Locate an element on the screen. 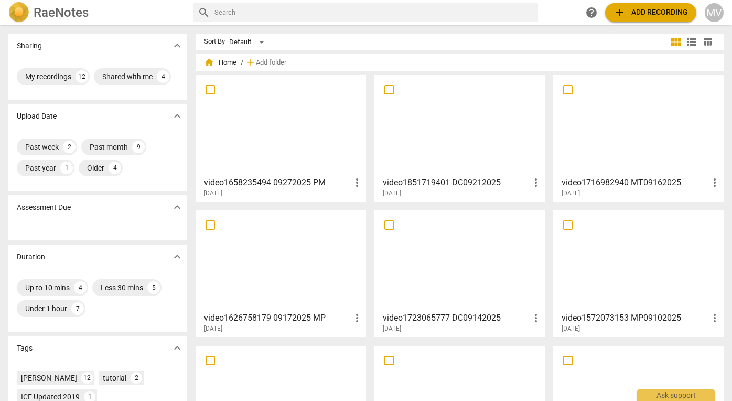 Image resolution: width=732 pixels, height=401 pixels. span: search is located at coordinates (204, 13).